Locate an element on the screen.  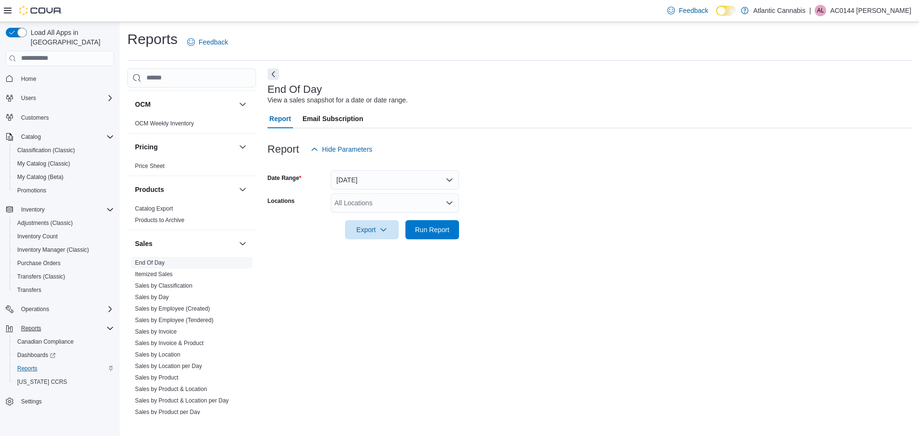
label: Locations is located at coordinates (281, 201).